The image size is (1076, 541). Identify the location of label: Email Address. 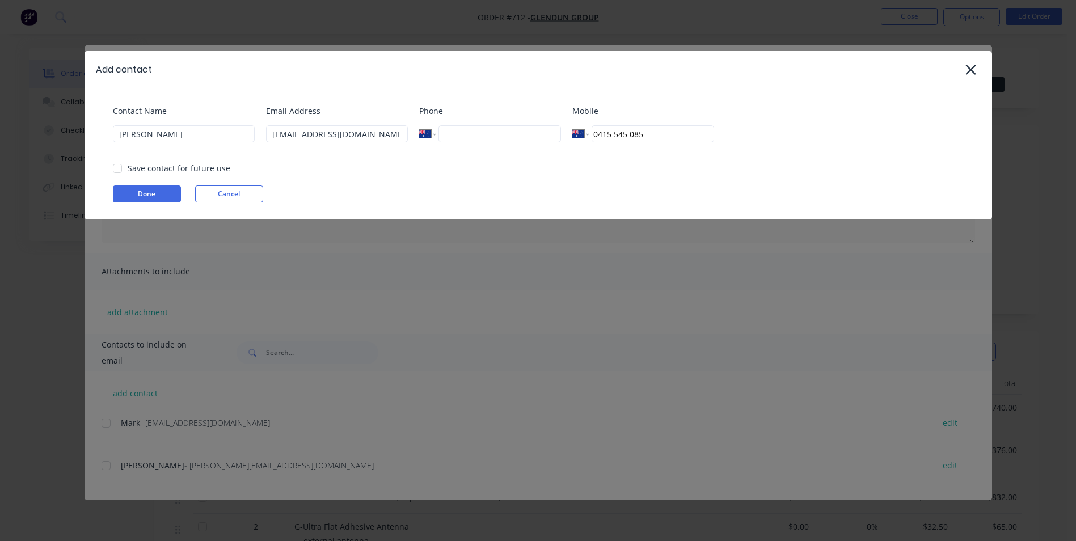
(337, 111).